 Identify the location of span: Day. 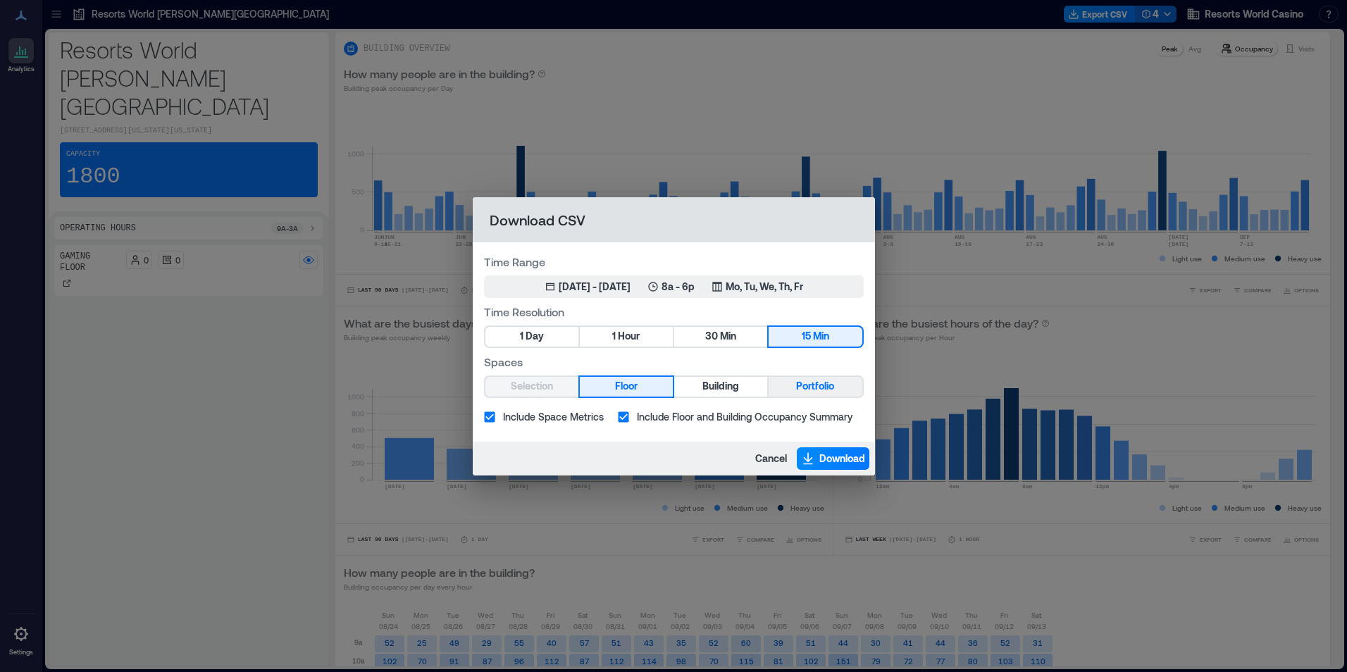
(535, 336).